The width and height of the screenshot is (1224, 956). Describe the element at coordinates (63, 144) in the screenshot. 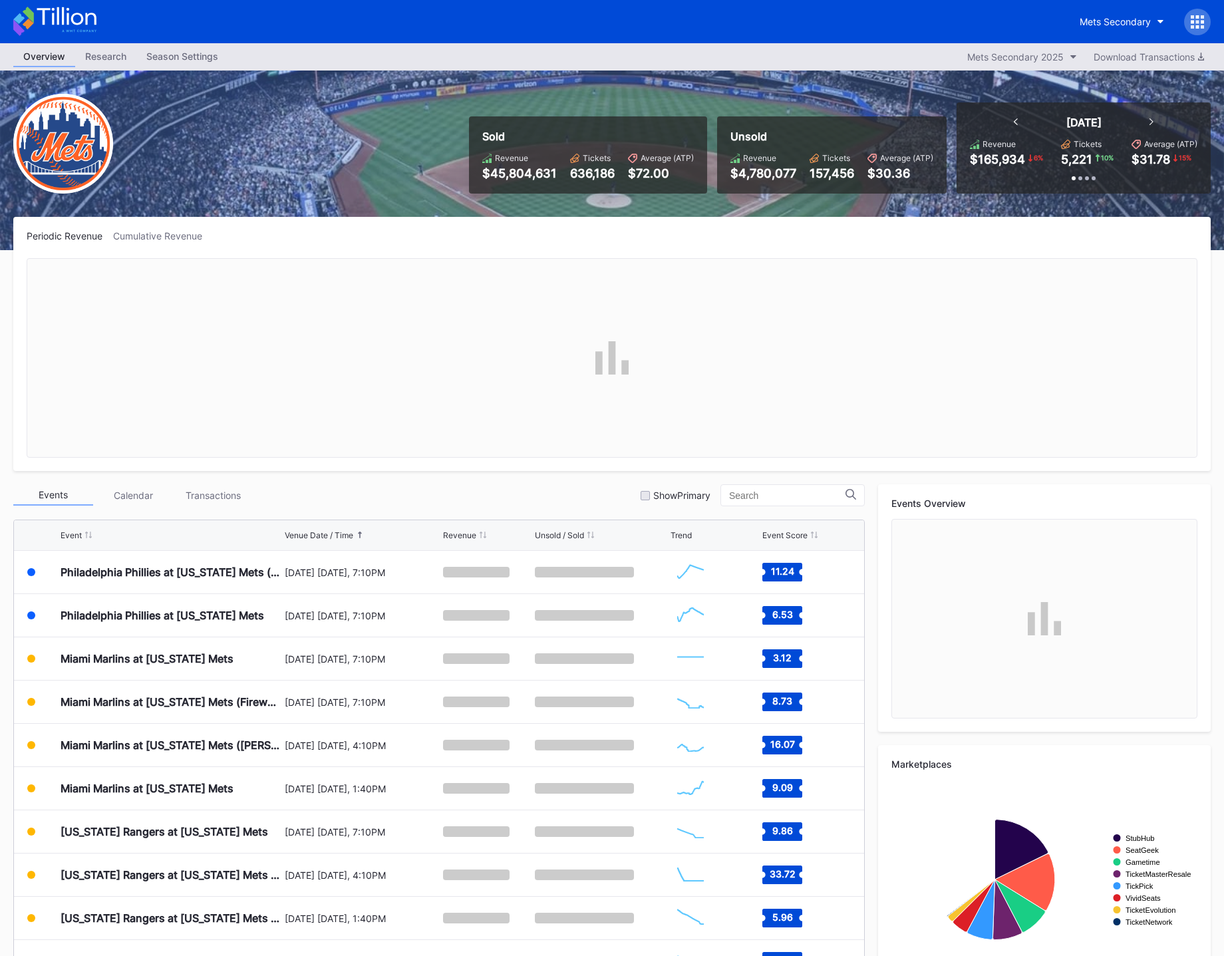

I see `img: New-York-Mets-Transparent.png` at that location.